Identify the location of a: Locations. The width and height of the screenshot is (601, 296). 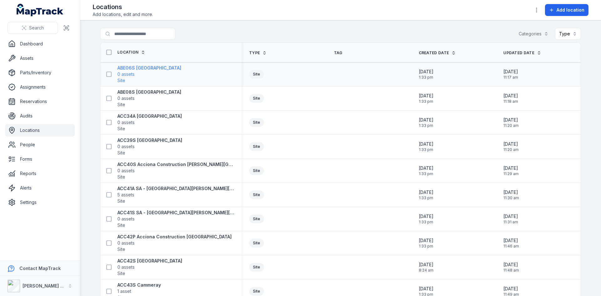
(40, 130).